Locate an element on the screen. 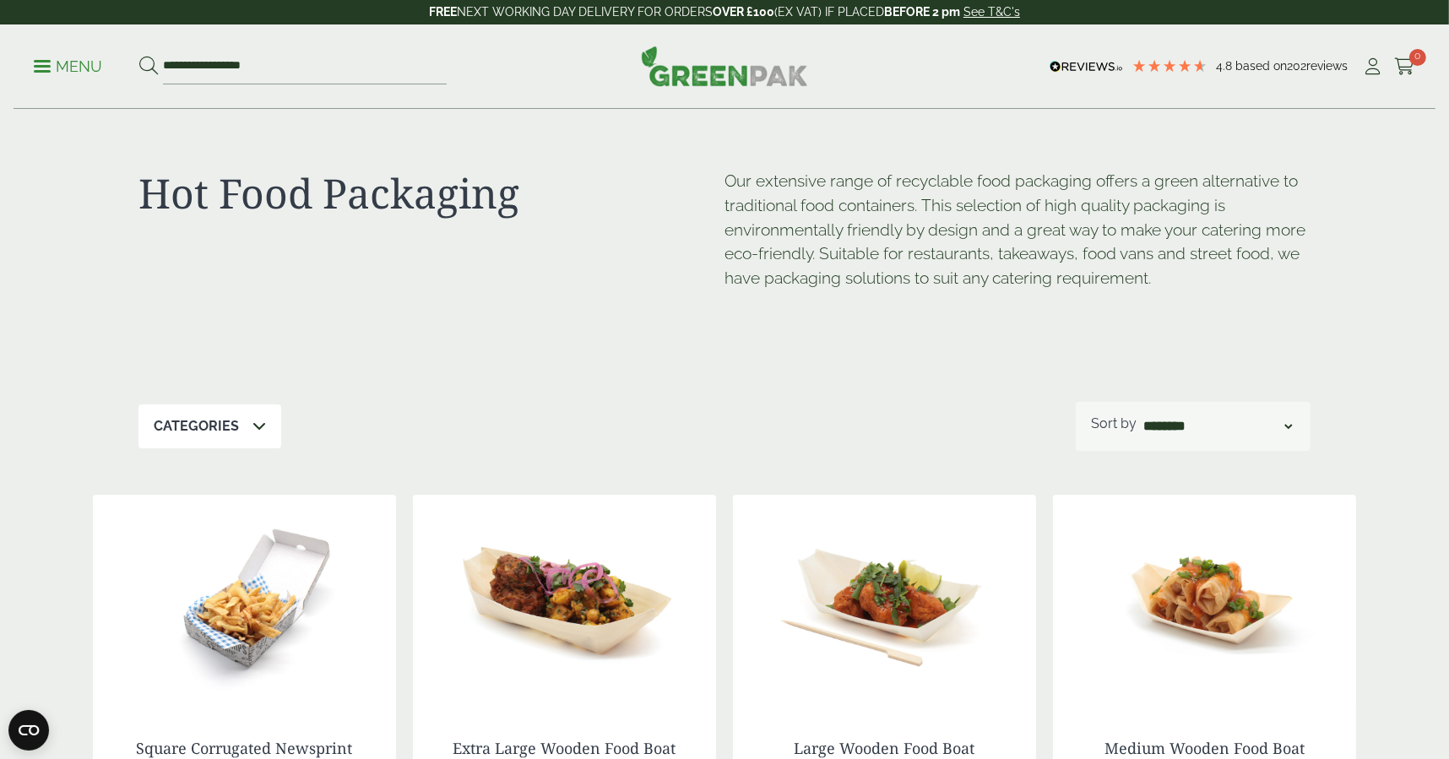 Image resolution: width=1449 pixels, height=759 pixels. a: Medium Wooden Boat 170mm with food contents V2 2920004AC 1 is located at coordinates (1204, 600).